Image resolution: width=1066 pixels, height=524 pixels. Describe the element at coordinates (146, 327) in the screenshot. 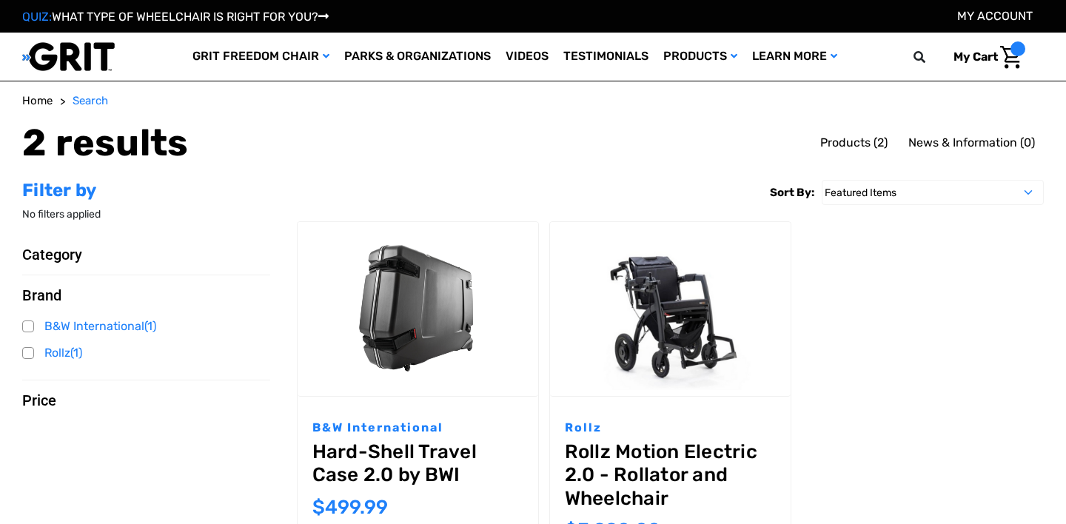

I see `a: B&W International(1)` at that location.